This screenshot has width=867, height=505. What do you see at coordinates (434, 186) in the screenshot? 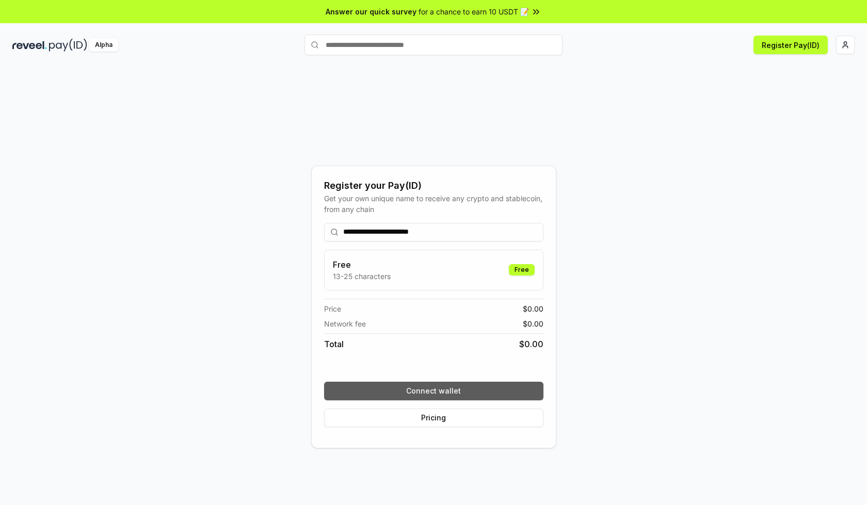
I see `div: Register your Pay(ID)` at bounding box center [434, 186].